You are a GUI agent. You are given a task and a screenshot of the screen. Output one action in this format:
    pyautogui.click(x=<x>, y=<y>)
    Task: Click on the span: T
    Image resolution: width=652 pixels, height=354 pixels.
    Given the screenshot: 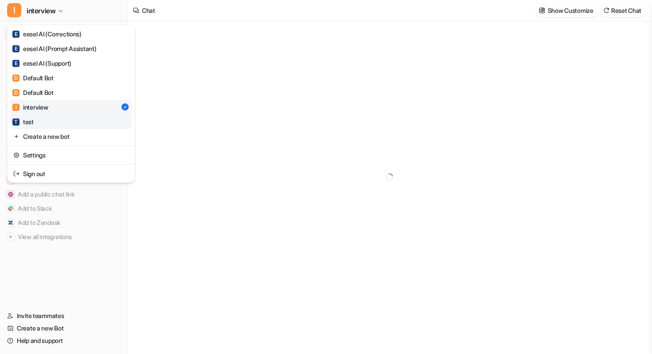 What is the action you would take?
    pyautogui.click(x=16, y=122)
    